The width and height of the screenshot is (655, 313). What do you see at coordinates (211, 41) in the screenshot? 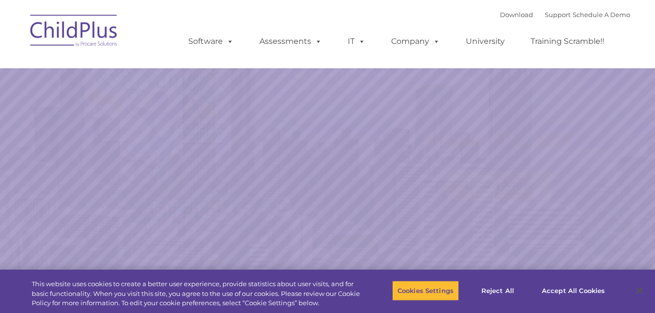
I see `a: Software` at bounding box center [211, 41].